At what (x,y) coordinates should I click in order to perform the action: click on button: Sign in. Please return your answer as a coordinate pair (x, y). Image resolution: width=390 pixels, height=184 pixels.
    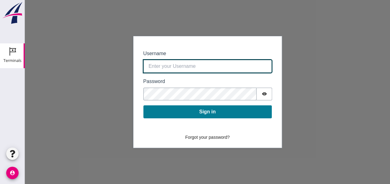
    Looking at the image, I should click on (183, 112).